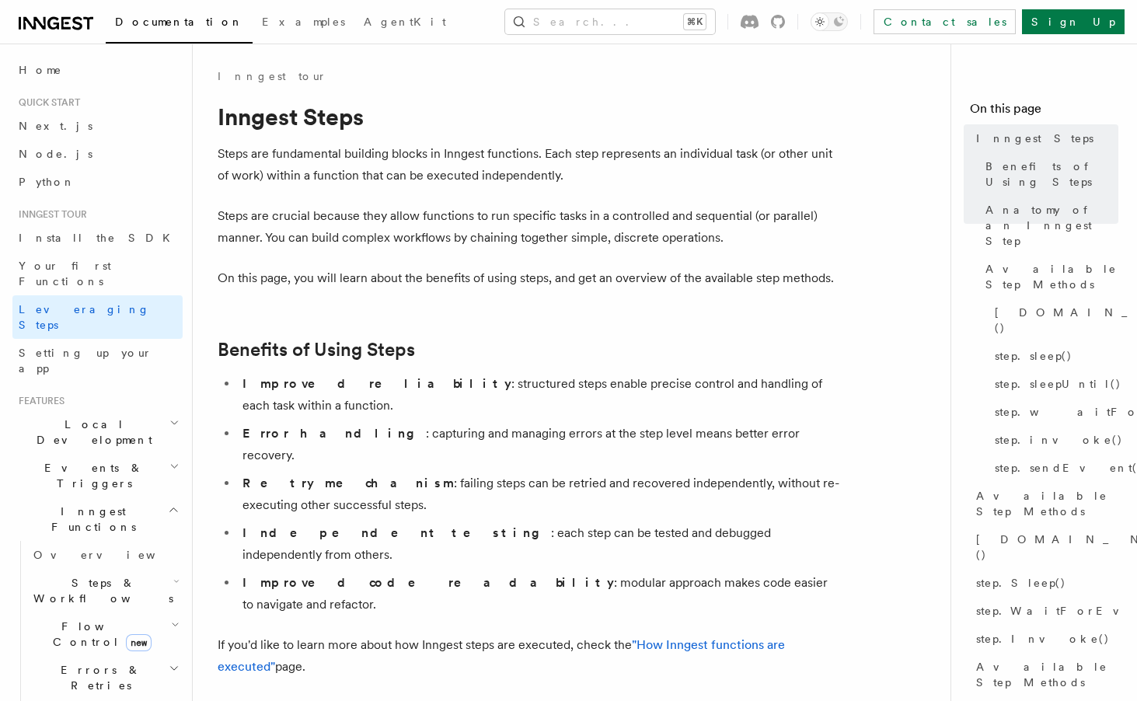 The height and width of the screenshot is (701, 1137). Describe the element at coordinates (55, 154) in the screenshot. I see `span: Node.js` at that location.